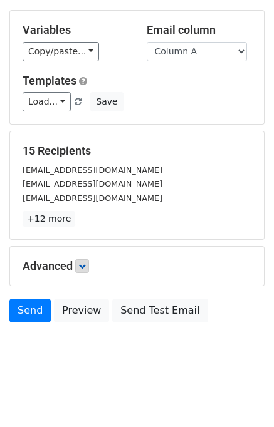 The image size is (274, 427). I want to click on h5: Variables, so click(75, 30).